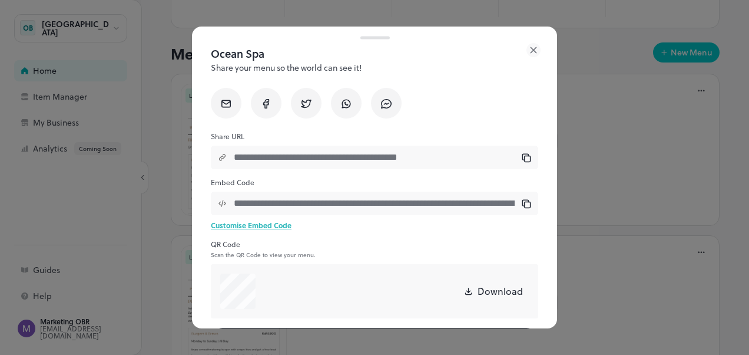  What do you see at coordinates (375, 53) in the screenshot?
I see `div: Ocean Spa` at bounding box center [375, 53].